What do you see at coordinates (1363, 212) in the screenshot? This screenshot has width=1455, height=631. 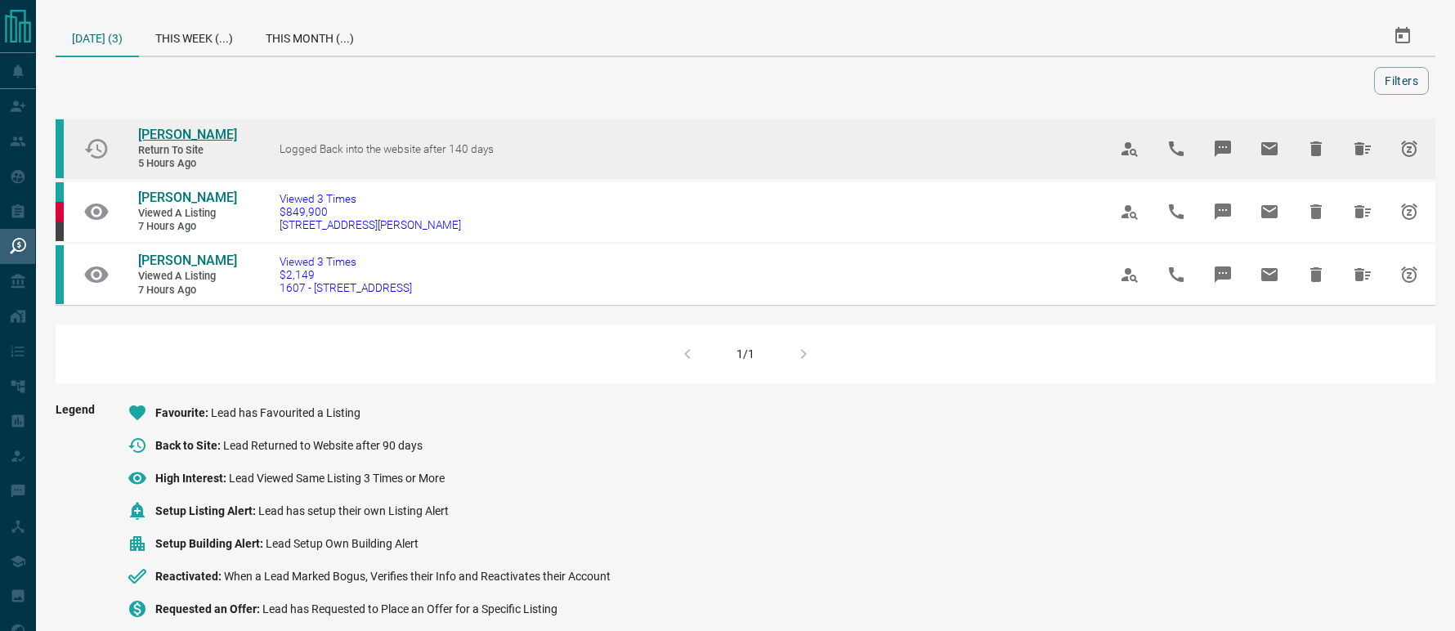 I see `span: Hide All from Sarah Salih` at bounding box center [1363, 212].